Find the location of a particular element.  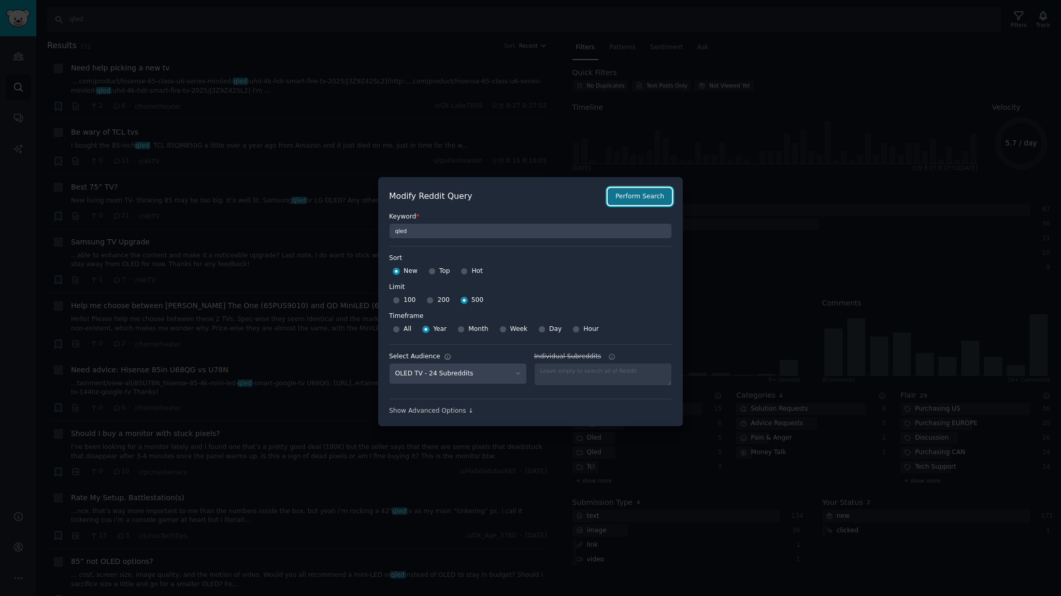

label: Sort is located at coordinates (530, 258).